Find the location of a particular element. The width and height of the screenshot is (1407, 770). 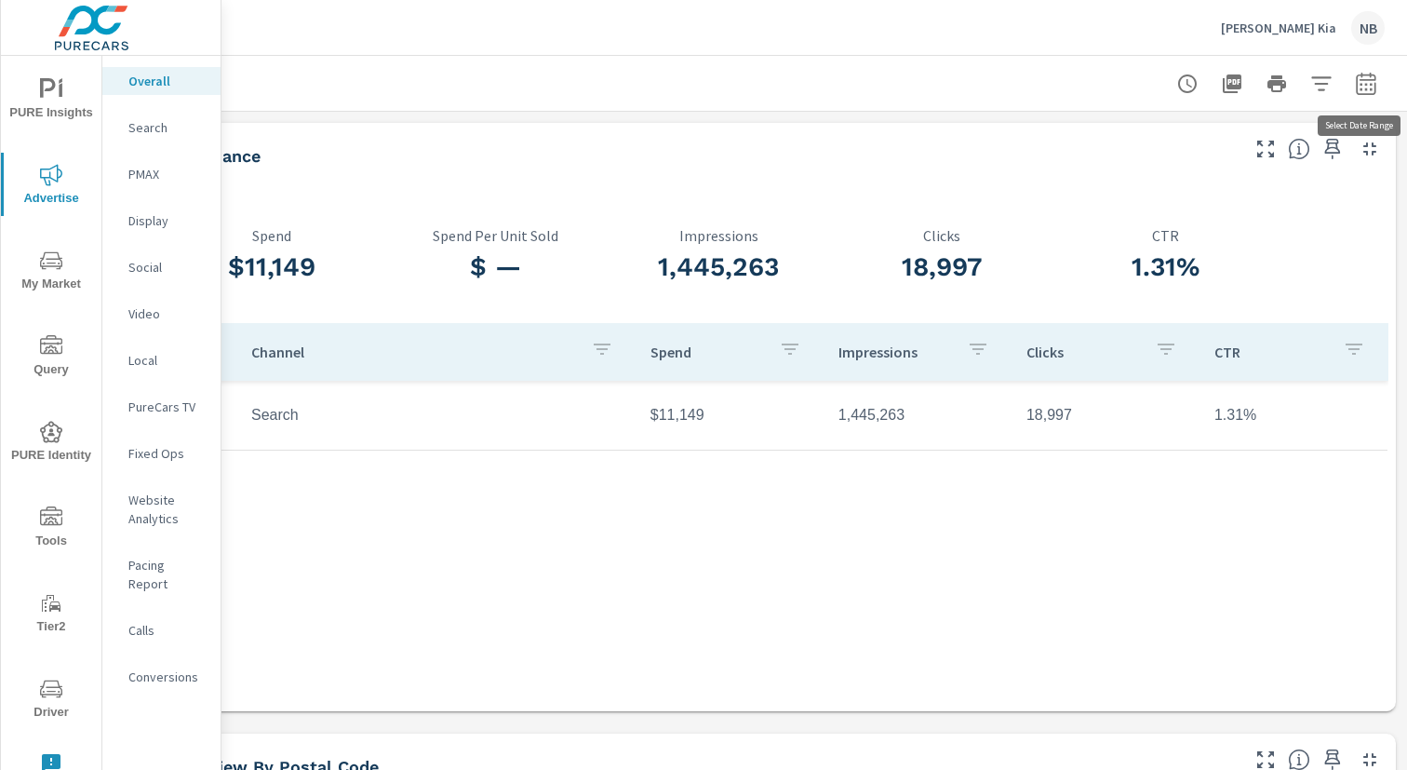

p: Pacing Report is located at coordinates (167, 574).